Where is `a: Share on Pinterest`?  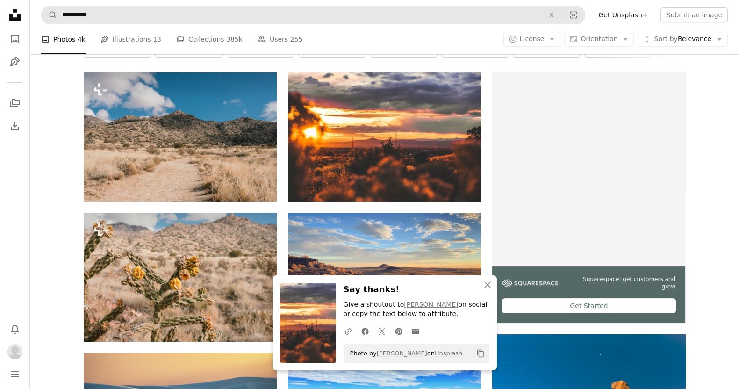
a: Share on Pinterest is located at coordinates (399, 331).